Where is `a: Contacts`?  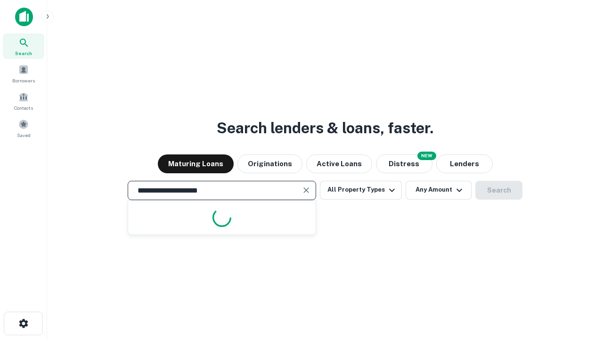
a: Contacts is located at coordinates (24, 101).